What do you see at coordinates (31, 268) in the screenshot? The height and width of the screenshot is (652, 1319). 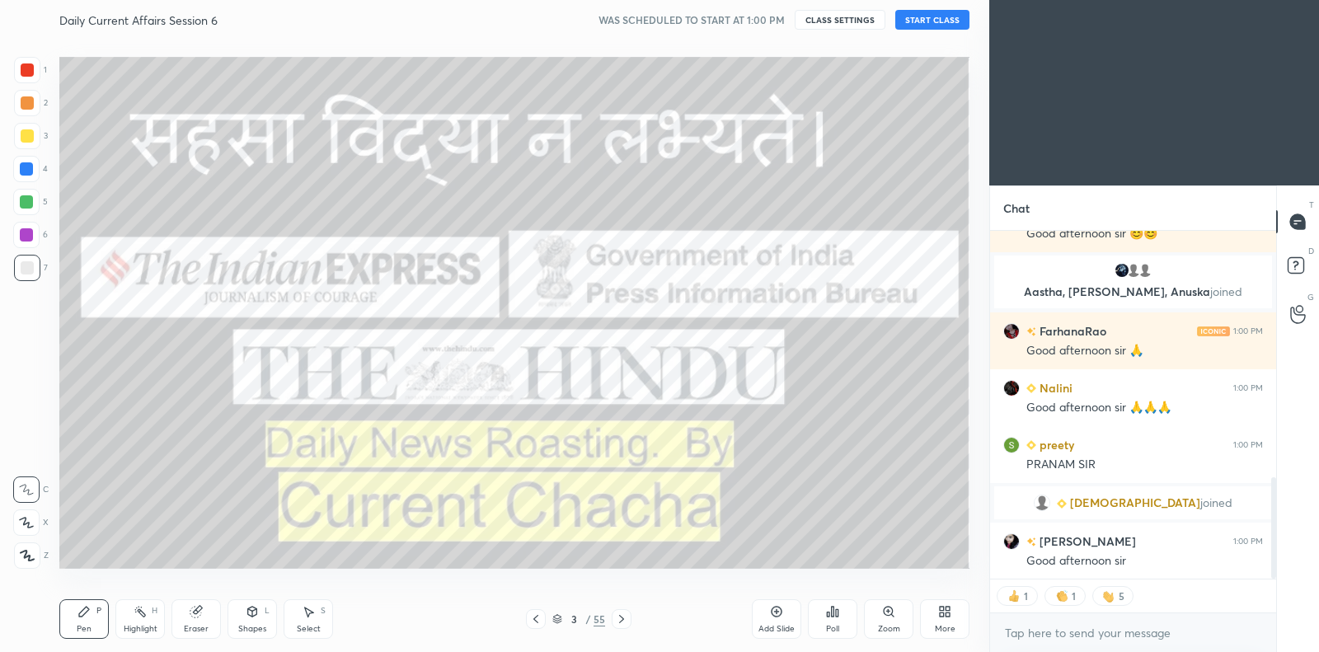 I see `div: 7` at bounding box center [31, 268].